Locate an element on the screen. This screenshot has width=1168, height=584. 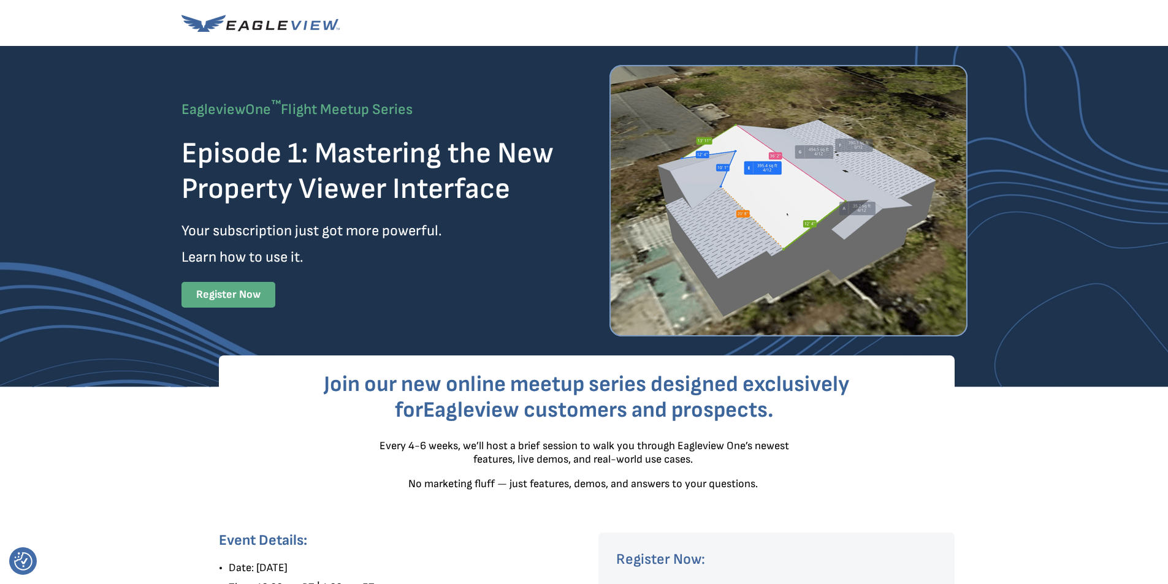
span: Learn how to use it. is located at coordinates (242, 257).